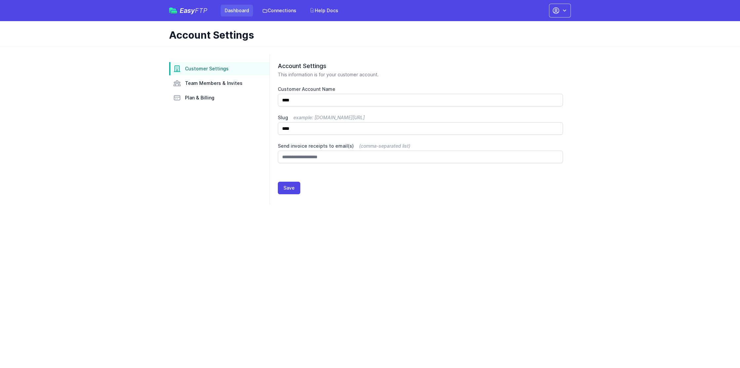  Describe the element at coordinates (194, 11) in the screenshot. I see `span: Easy` at that location.